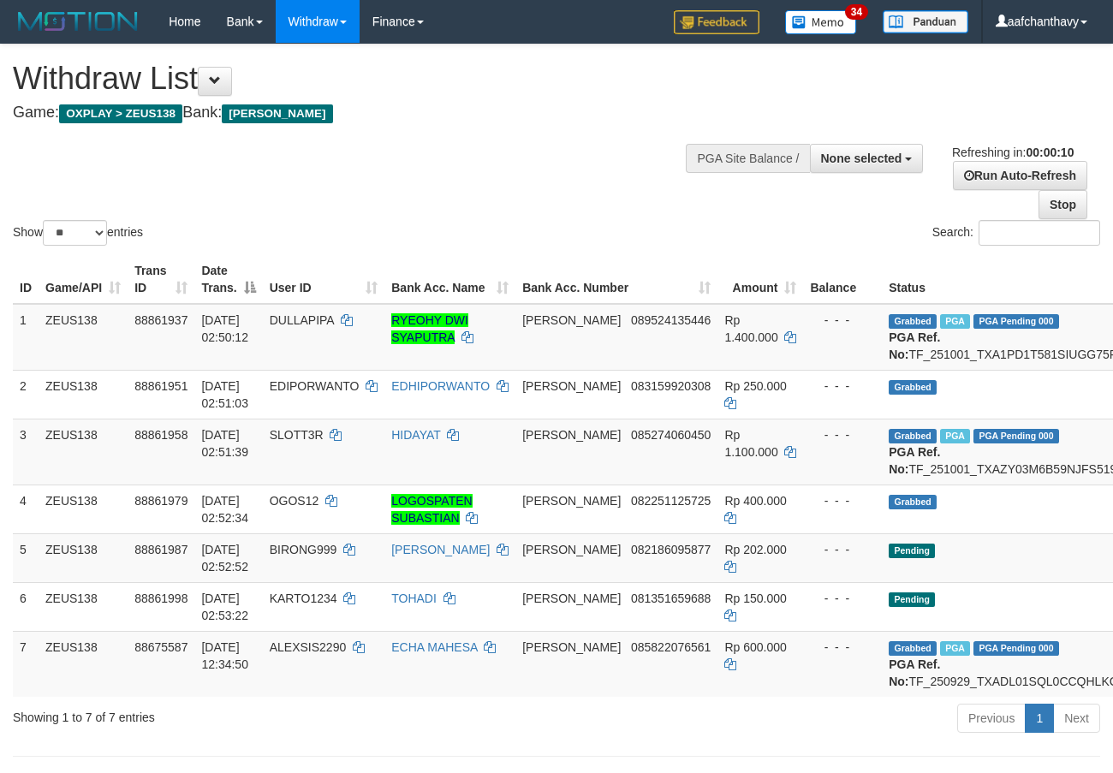 The height and width of the screenshot is (773, 1113). I want to click on span: Marked by aafpengsreynich, so click(955, 648).